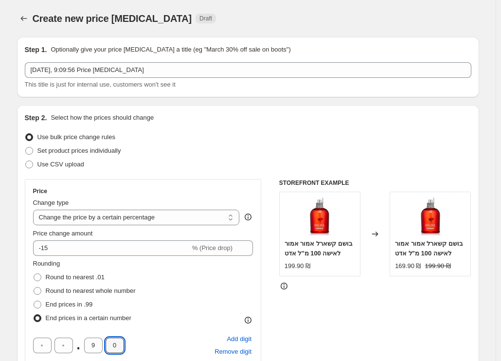 The image size is (501, 361). What do you see at coordinates (36, 50) in the screenshot?
I see `h2: Step 1.` at bounding box center [36, 50].